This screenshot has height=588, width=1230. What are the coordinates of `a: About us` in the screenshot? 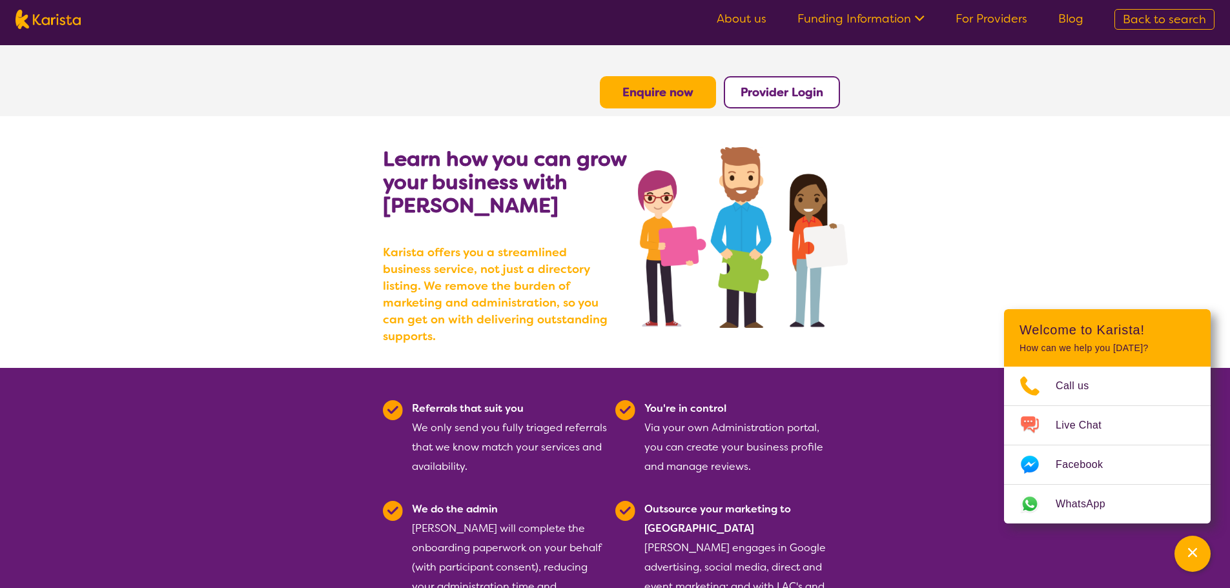 It's located at (741, 19).